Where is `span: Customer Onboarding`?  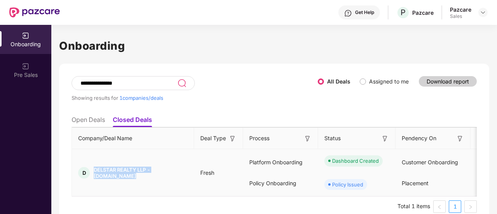
span: Customer Onboarding is located at coordinates (429, 162).